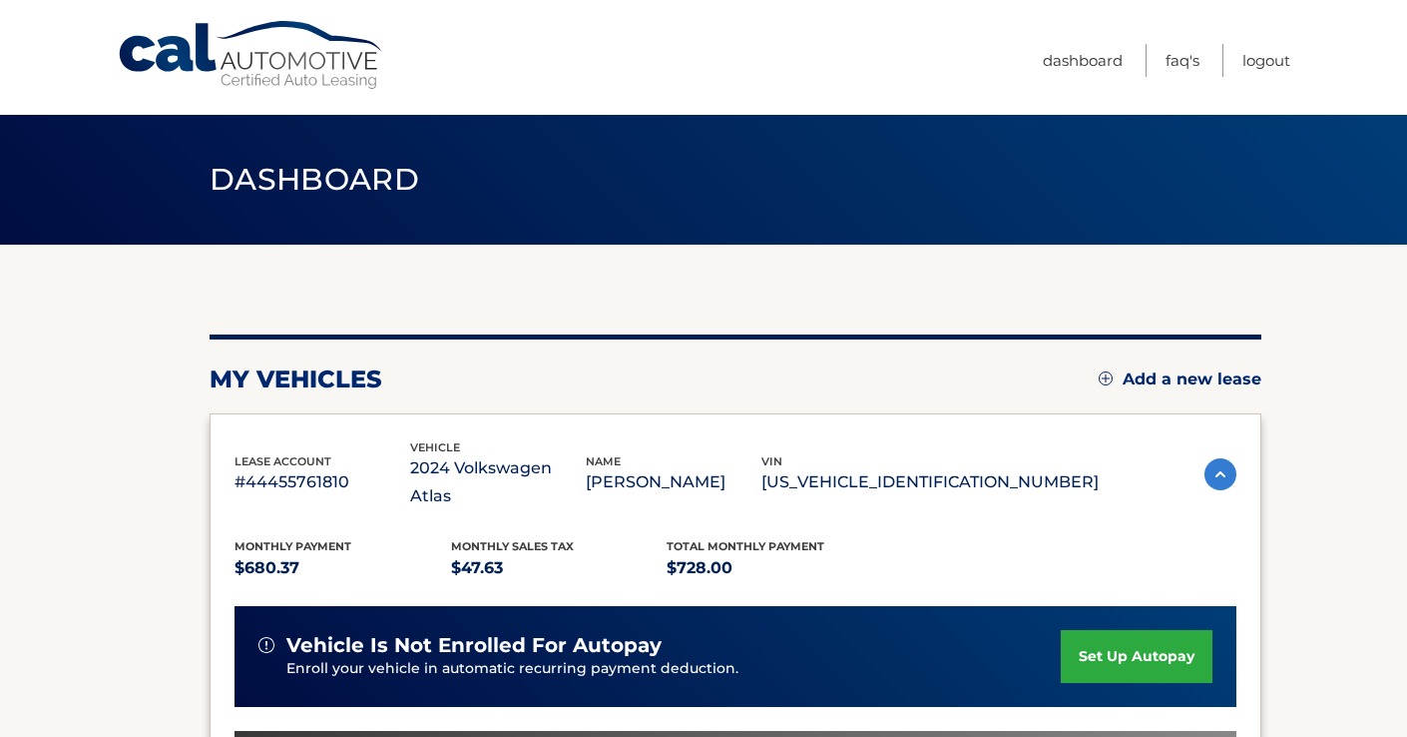 The width and height of the screenshot is (1407, 737). I want to click on a: Add a new lease, so click(1180, 379).